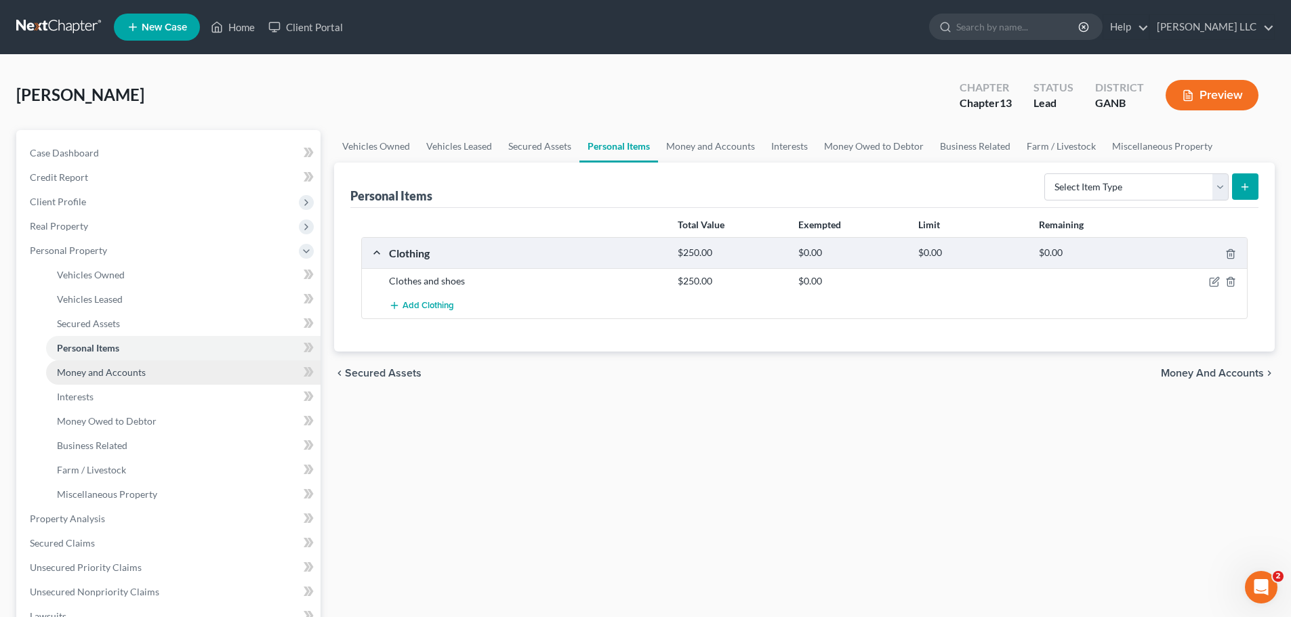  What do you see at coordinates (306, 27) in the screenshot?
I see `a: Client Portal` at bounding box center [306, 27].